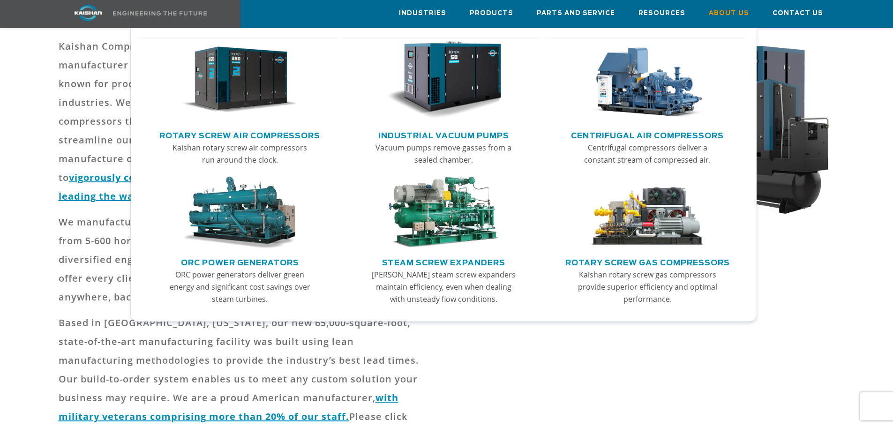 The width and height of the screenshot is (893, 427). Describe the element at coordinates (422, 13) in the screenshot. I see `a: Industries` at that location.